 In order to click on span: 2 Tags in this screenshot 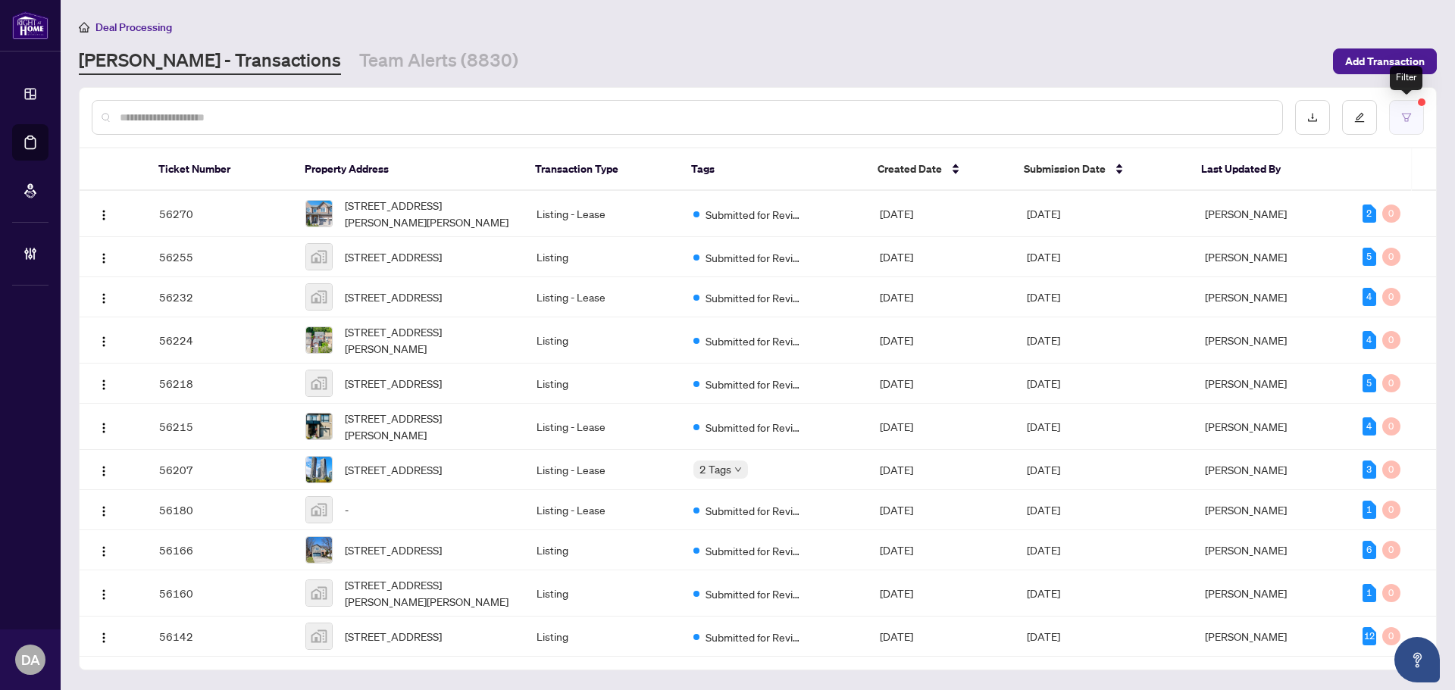, I will do `click(716, 469)`.